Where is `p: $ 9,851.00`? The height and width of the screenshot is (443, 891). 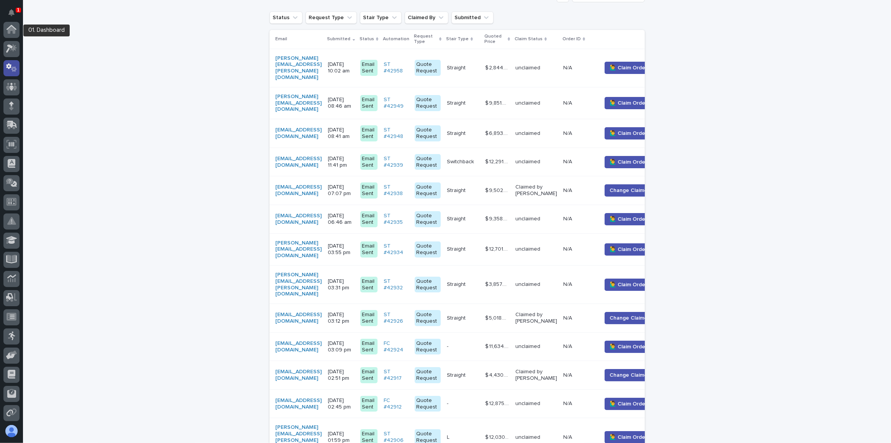
p: $ 9,851.00 is located at coordinates (498, 102).